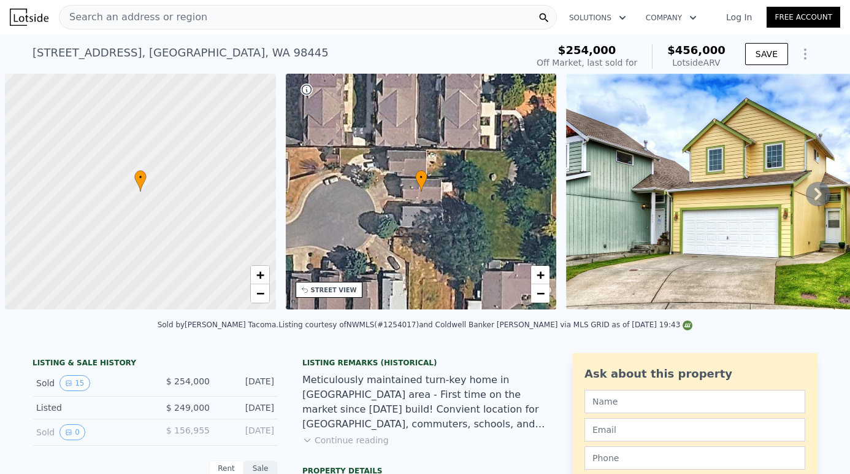 Image resolution: width=850 pixels, height=474 pixels. Describe the element at coordinates (188, 430) in the screenshot. I see `span: $ 156,955` at that location.